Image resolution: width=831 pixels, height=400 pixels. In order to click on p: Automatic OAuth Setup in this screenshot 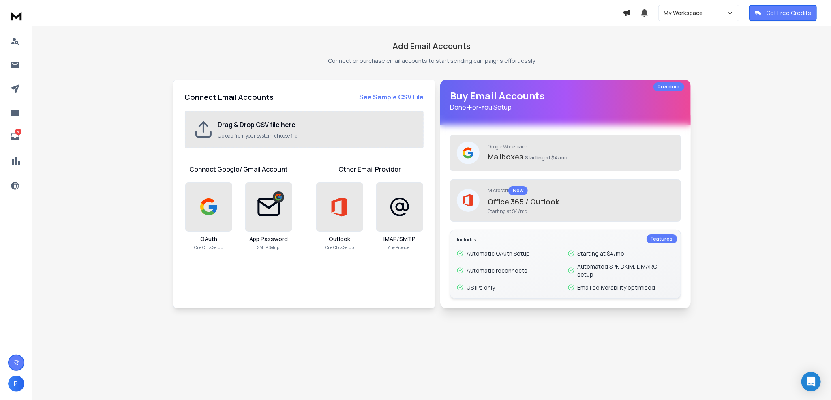, I will do `click(498, 253)`.